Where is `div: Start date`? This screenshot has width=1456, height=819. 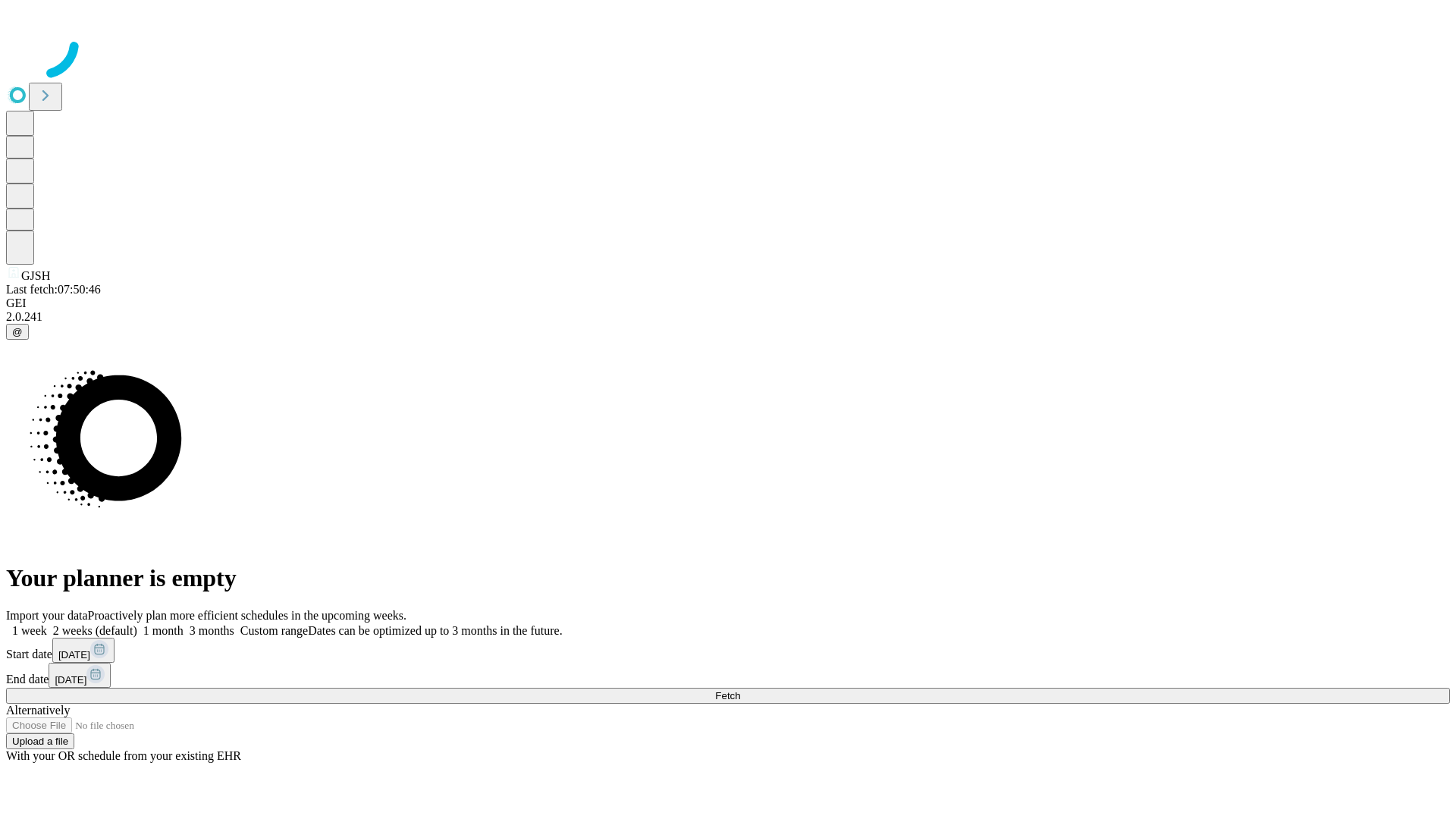 div: Start date is located at coordinates (728, 650).